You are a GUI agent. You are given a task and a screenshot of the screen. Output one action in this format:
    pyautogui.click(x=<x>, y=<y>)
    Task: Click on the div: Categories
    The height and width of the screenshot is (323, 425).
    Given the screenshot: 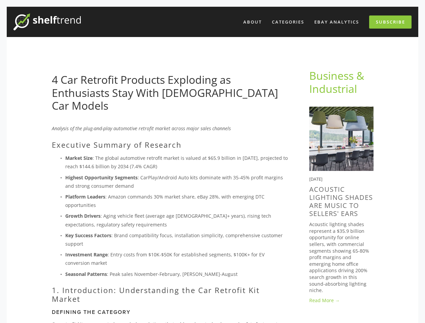 What is the action you would take?
    pyautogui.click(x=288, y=22)
    